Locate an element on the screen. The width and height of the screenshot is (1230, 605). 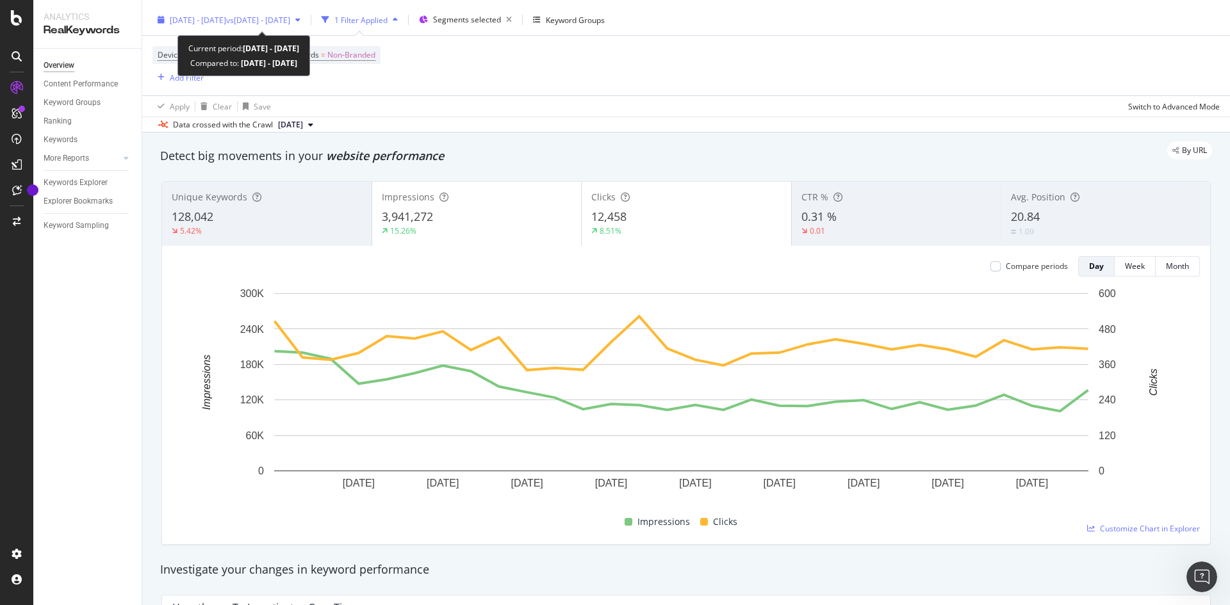
span: 12,458 is located at coordinates (609, 217).